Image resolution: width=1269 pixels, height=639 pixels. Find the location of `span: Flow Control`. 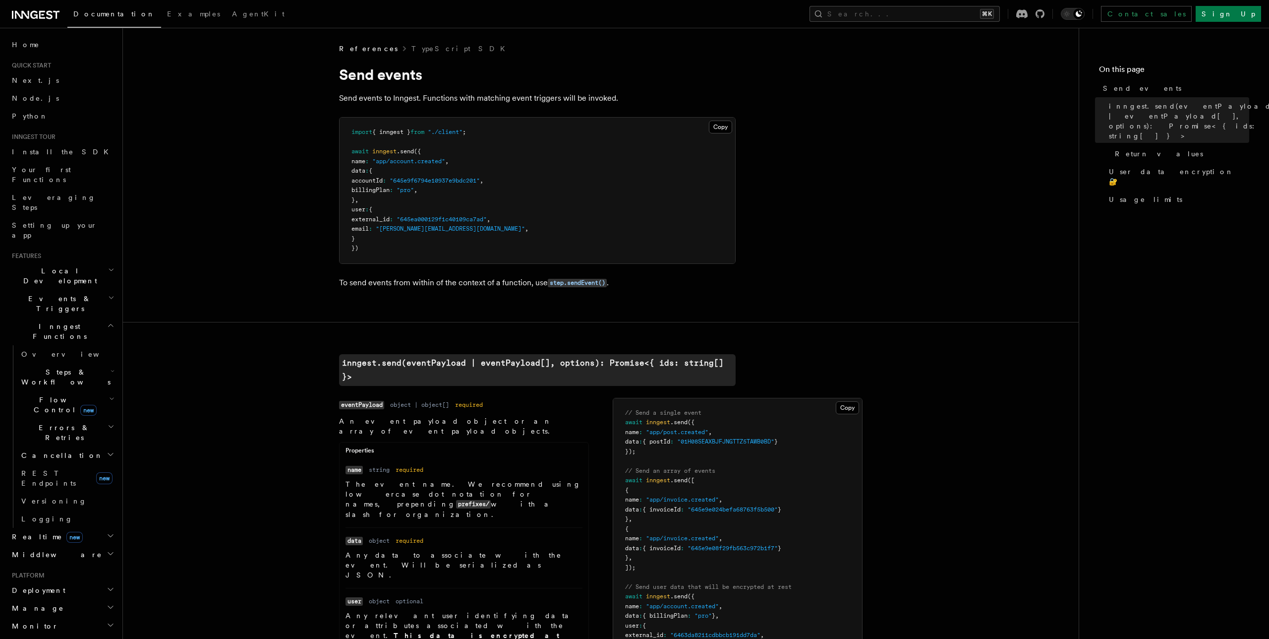

span: Flow Control is located at coordinates (63, 405).